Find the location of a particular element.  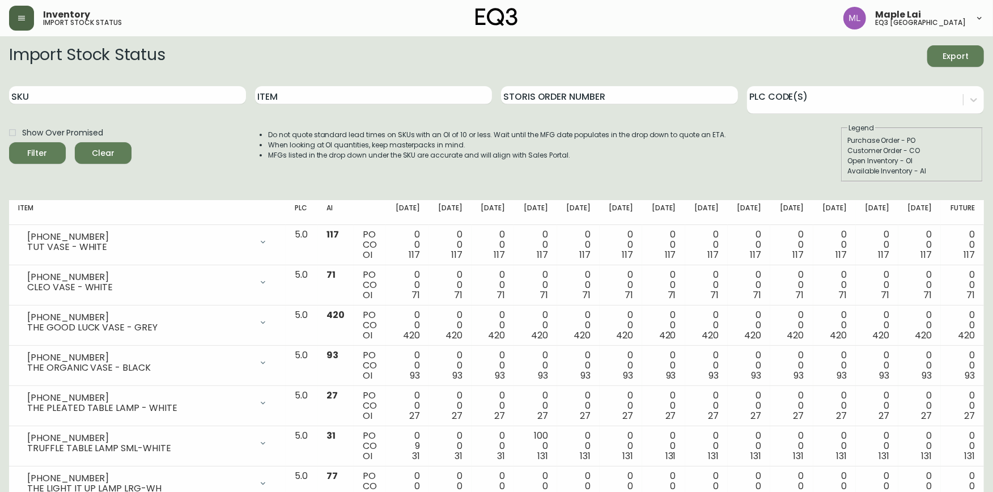

div: Open Inventory - OI is located at coordinates (912, 161).